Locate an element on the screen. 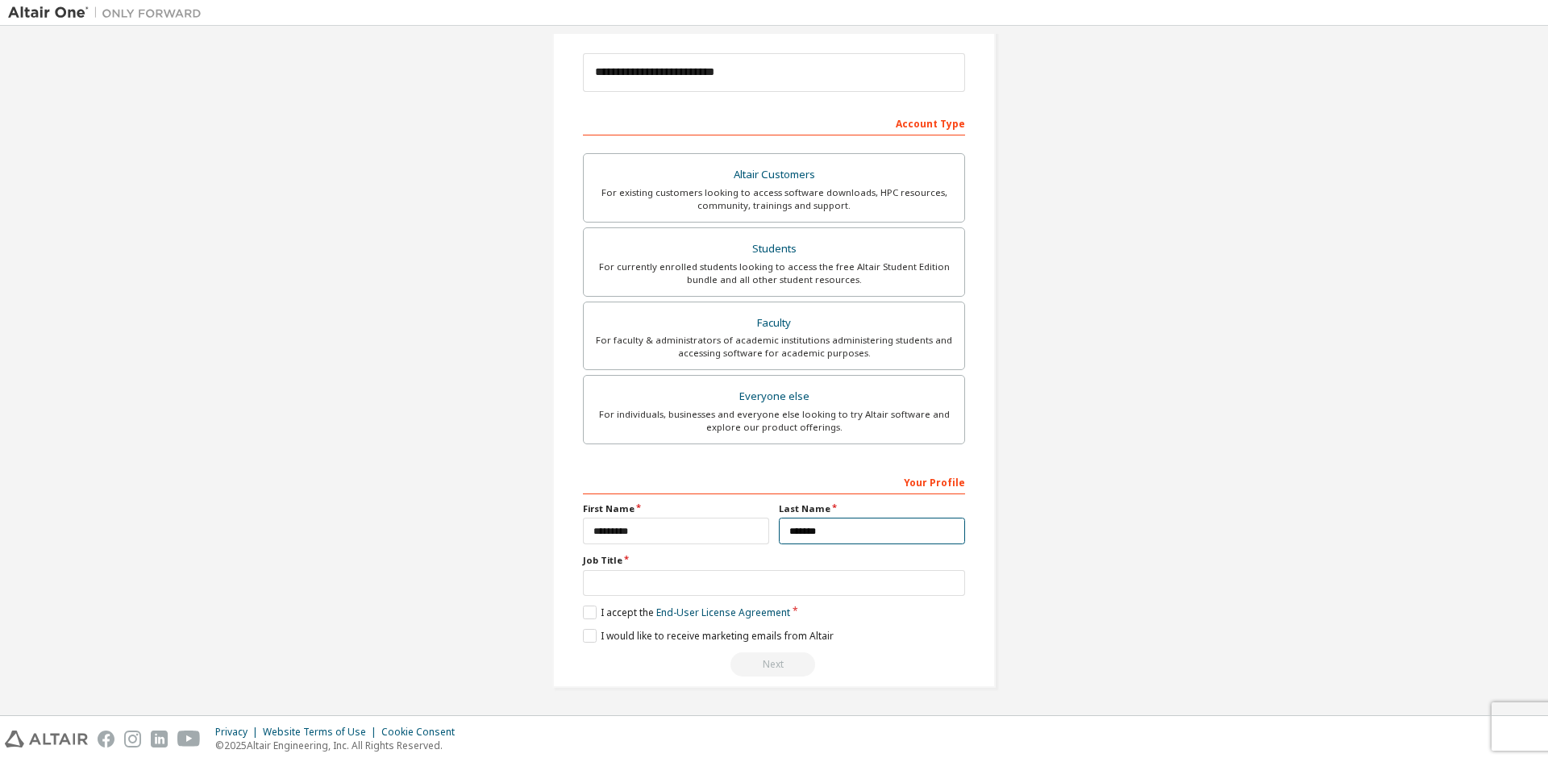 Image resolution: width=1548 pixels, height=762 pixels. img: facebook.svg is located at coordinates (106, 739).